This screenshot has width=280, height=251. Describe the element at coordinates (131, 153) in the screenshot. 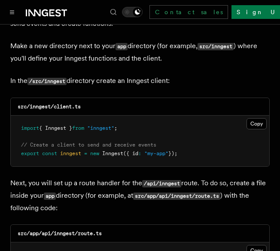

I see `span: ({ id` at that location.